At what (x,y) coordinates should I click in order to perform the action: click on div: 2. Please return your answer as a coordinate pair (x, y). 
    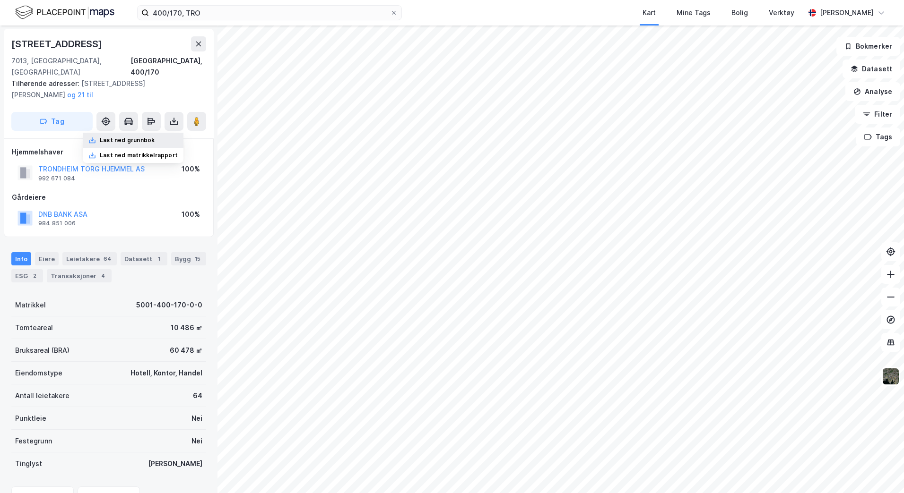
    Looking at the image, I should click on (34, 276).